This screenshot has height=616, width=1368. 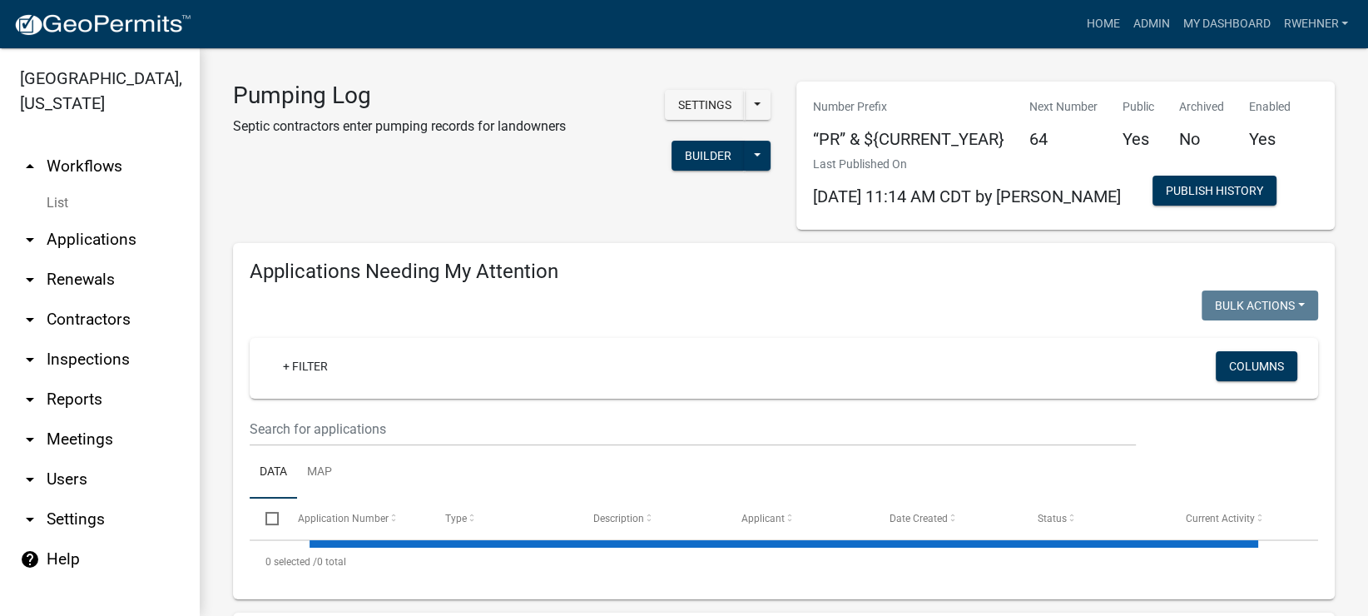 What do you see at coordinates (1201, 139) in the screenshot?
I see `h5: No` at bounding box center [1201, 139].